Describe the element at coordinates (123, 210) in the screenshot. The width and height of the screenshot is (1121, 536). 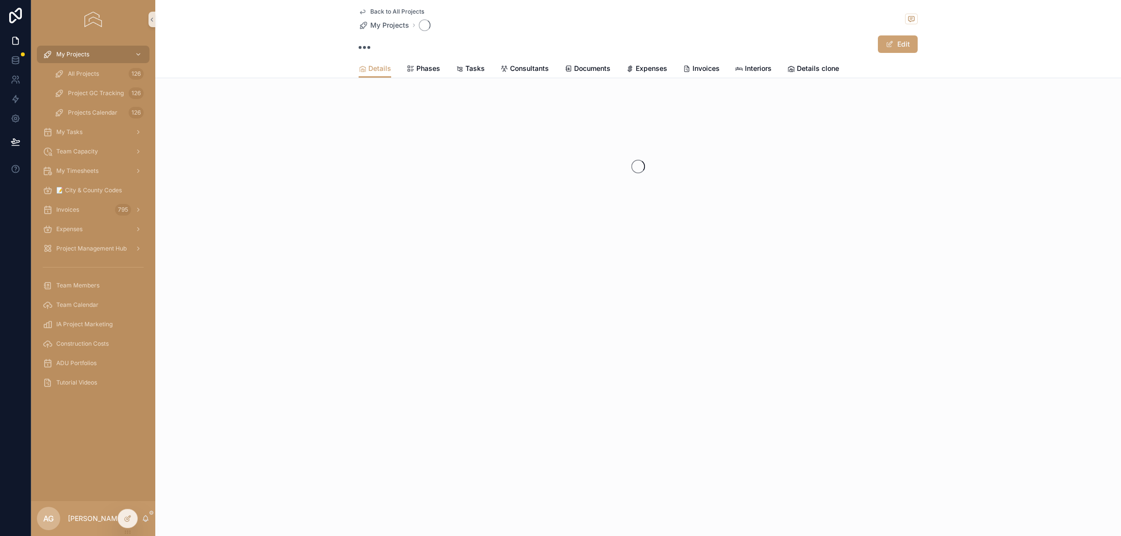
I see `div: 795` at that location.